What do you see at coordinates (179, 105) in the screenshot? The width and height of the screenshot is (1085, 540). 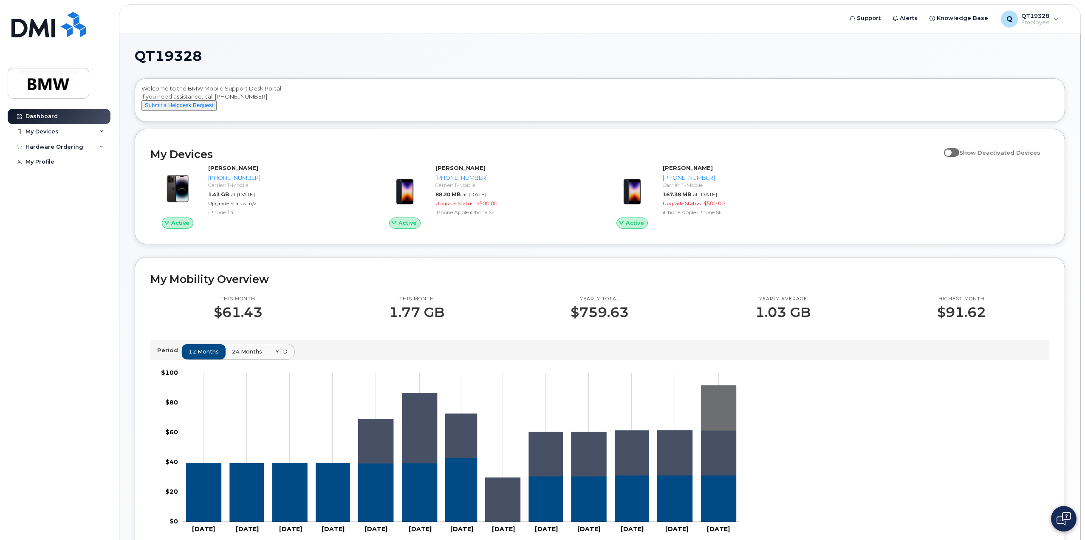 I see `button: Submit a Helpdesk Request` at bounding box center [179, 105].